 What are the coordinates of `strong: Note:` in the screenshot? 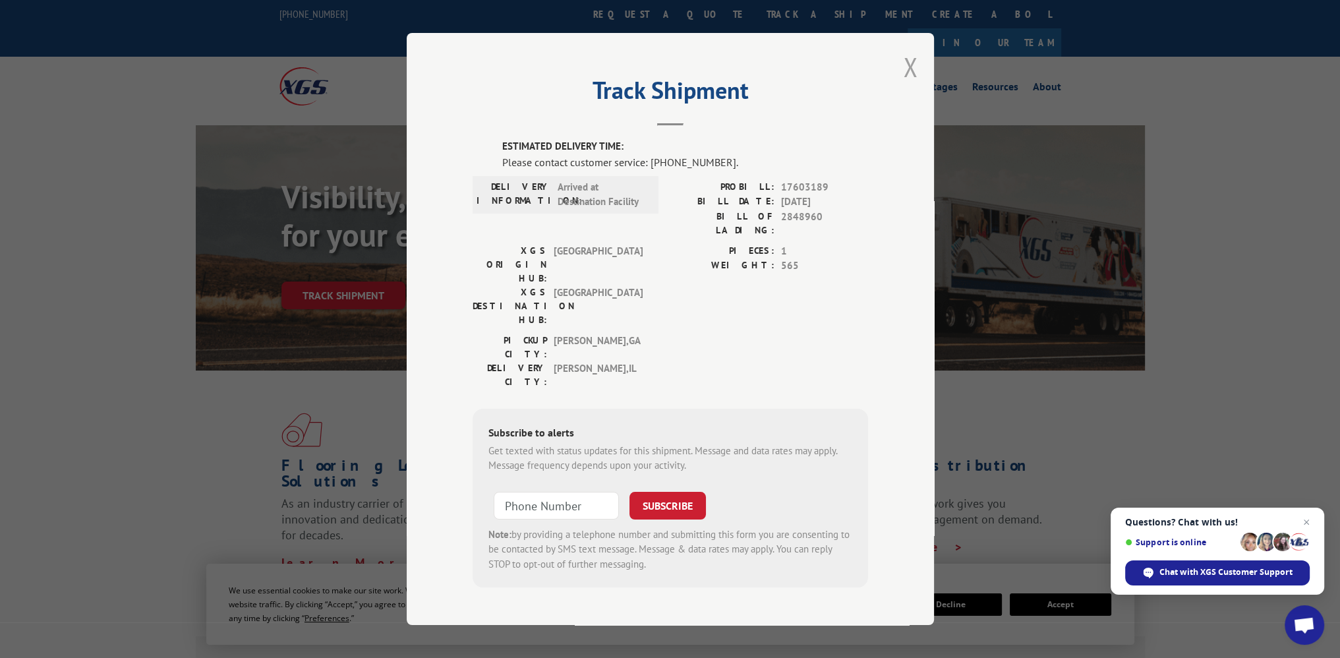 It's located at (500, 533).